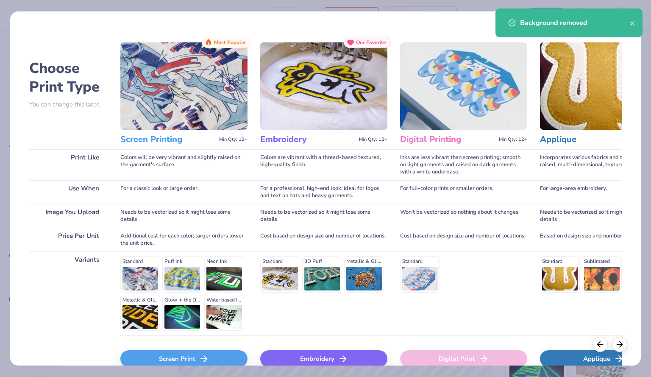  What do you see at coordinates (587, 139) in the screenshot?
I see `h3: Applique` at bounding box center [587, 139].